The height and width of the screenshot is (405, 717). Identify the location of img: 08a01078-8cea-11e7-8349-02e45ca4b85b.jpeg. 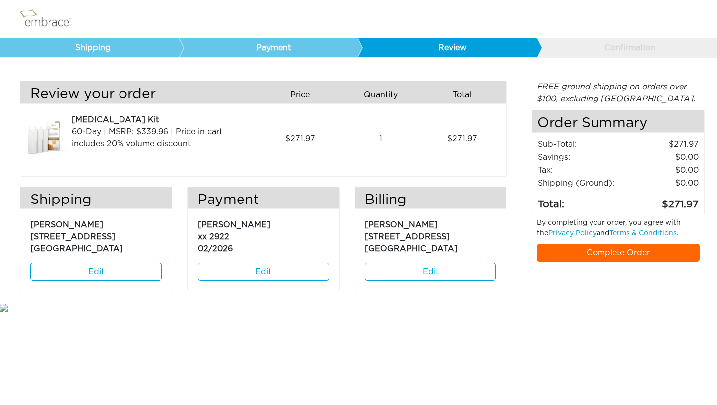
(45, 138).